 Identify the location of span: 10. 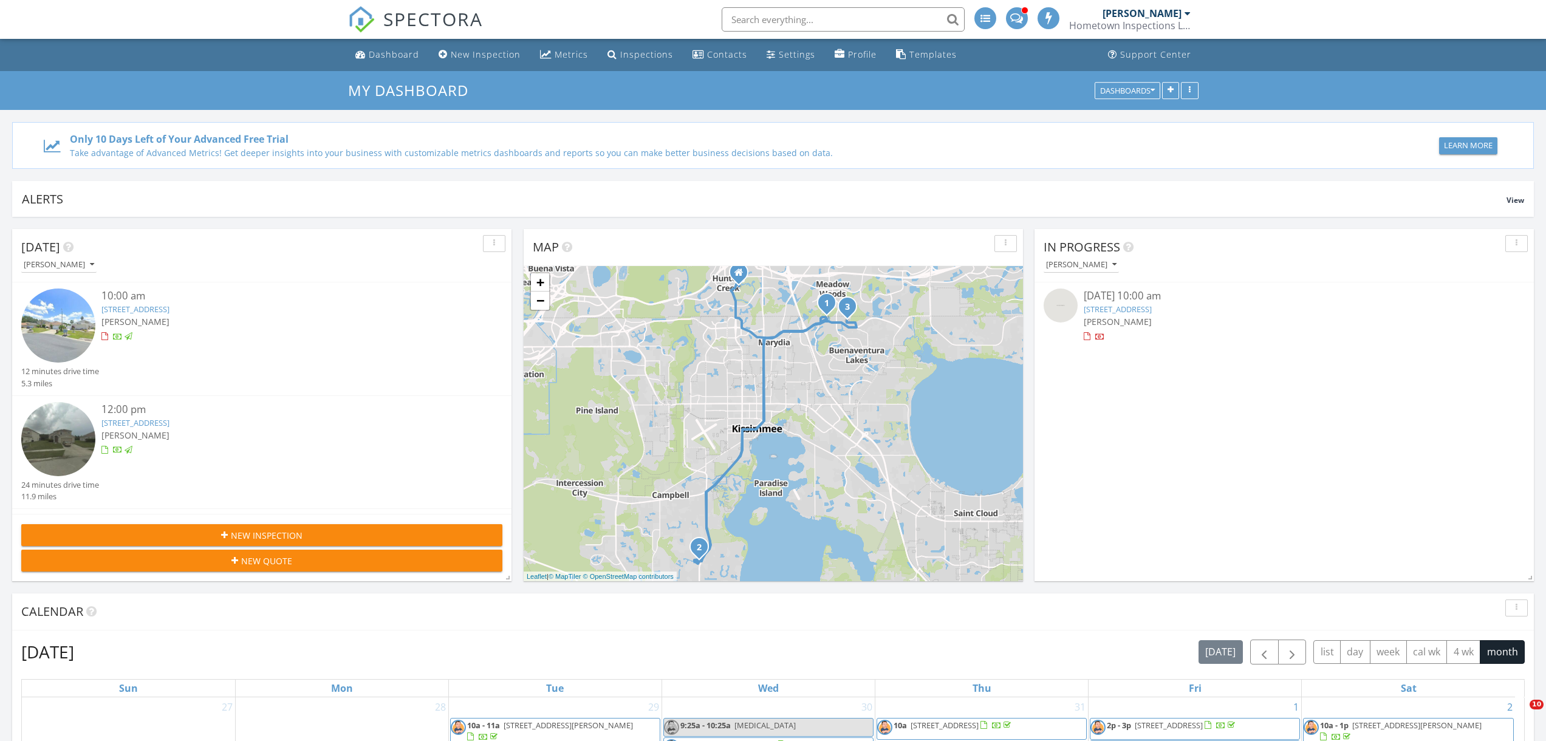
(1536, 705).